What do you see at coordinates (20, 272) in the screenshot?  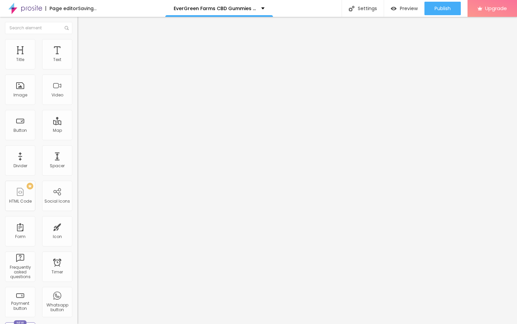 I see `div: Frequently asked questions` at bounding box center [20, 272].